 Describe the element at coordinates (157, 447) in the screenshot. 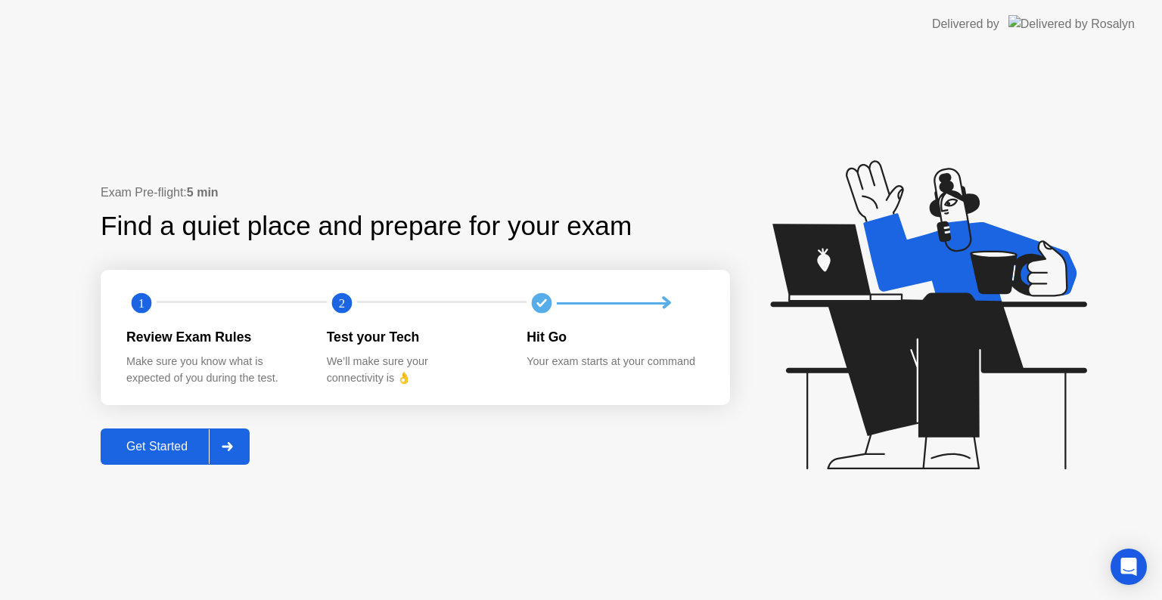

I see `div: Get Started` at that location.